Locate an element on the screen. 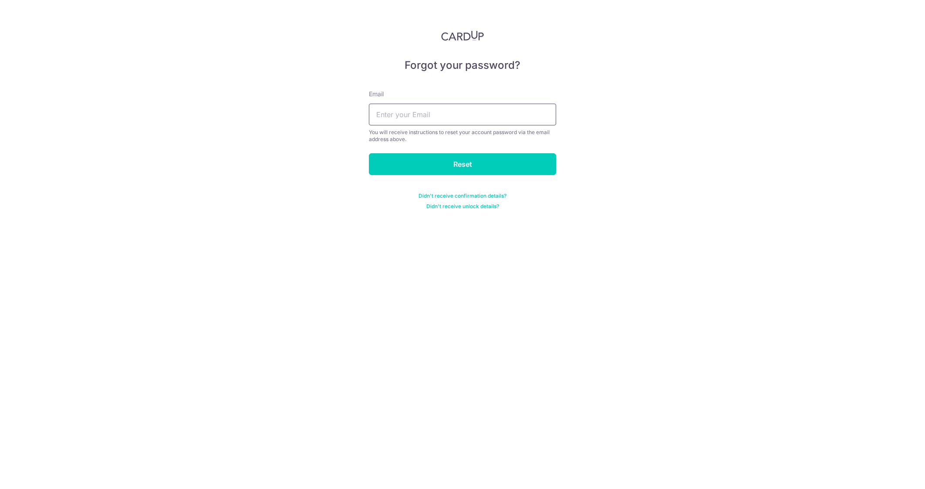  input: Reset is located at coordinates (463, 164).